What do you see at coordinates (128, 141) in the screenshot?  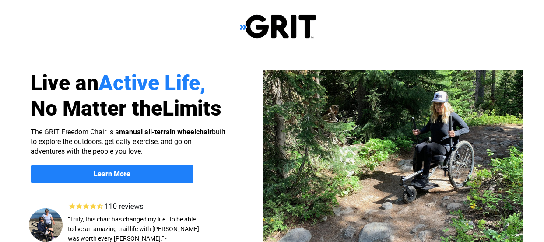 I see `span: The GRIT Freedom Chair is a built to explore the outdoors, get daily exercise, and go on adventur...` at bounding box center [128, 141].